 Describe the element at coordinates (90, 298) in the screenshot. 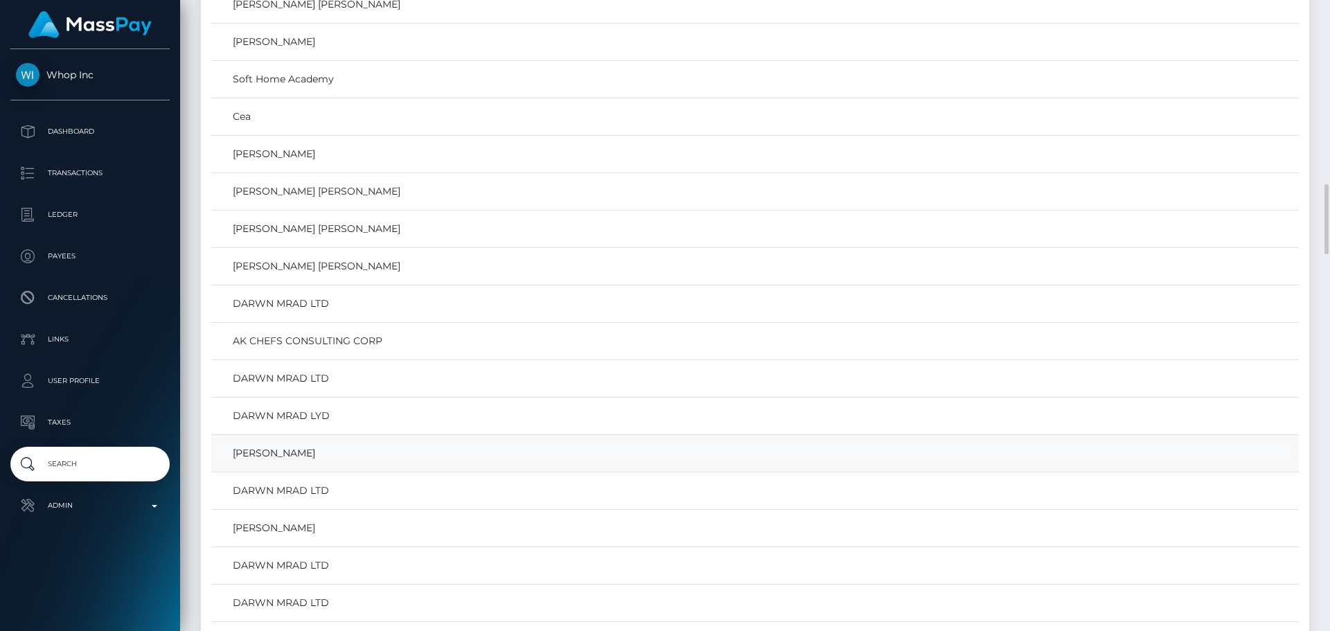

I see `p: Cancellations` at that location.